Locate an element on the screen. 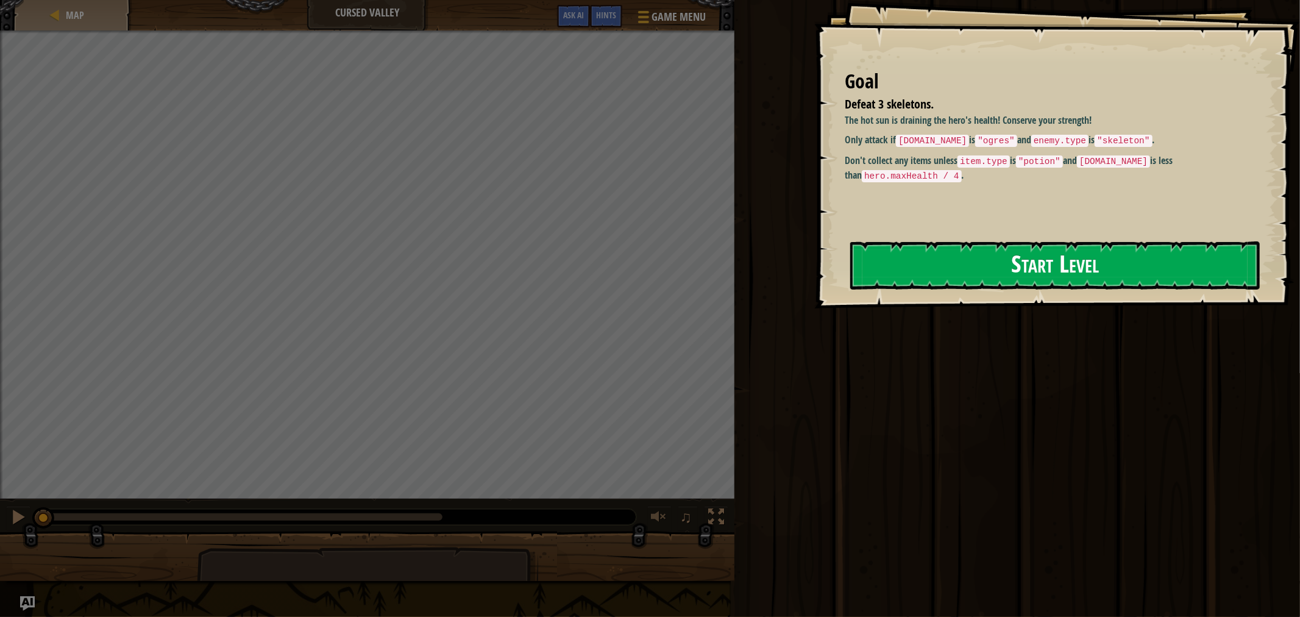  button: Toggle fullscreen is located at coordinates (716, 518).